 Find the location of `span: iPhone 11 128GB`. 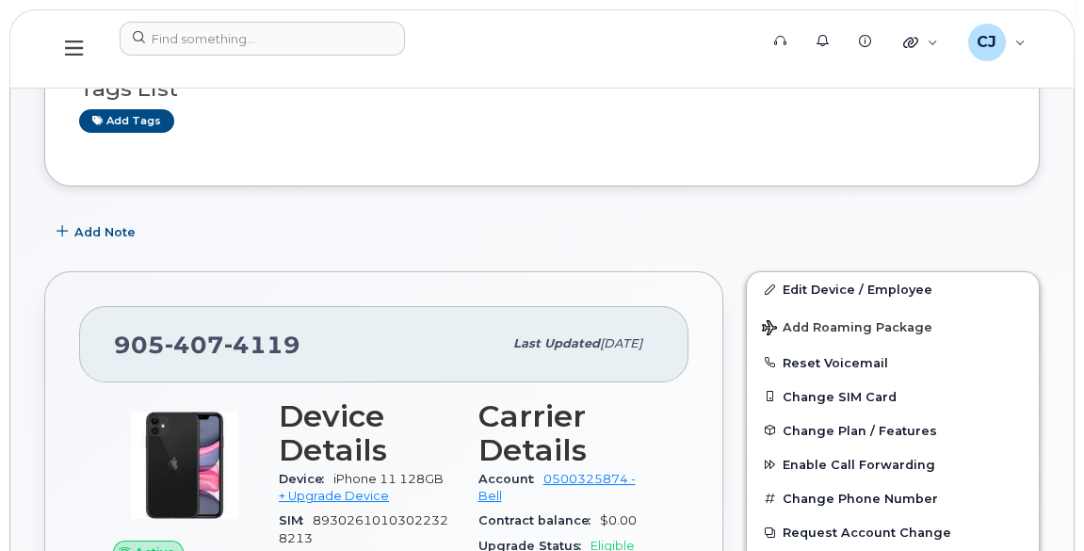

span: iPhone 11 128GB is located at coordinates (388, 479).